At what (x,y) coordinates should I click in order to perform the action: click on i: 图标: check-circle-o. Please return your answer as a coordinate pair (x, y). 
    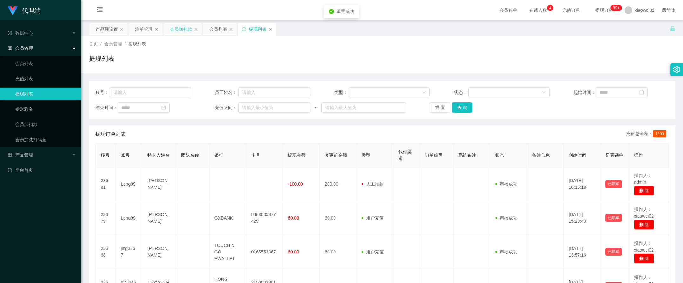
    Looking at the image, I should click on (10, 33).